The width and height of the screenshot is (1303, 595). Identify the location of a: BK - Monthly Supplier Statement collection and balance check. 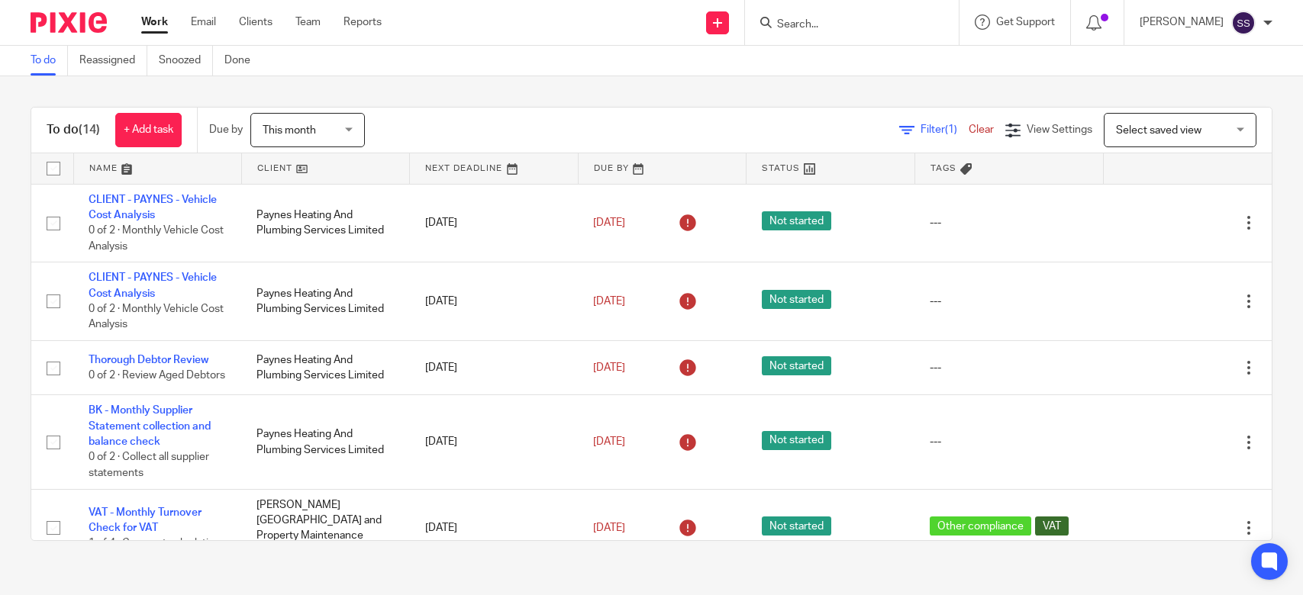
(150, 426).